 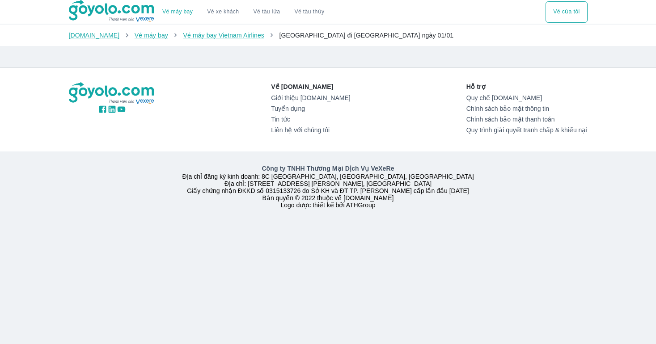 I want to click on nav: breadcrumb, so click(x=328, y=35).